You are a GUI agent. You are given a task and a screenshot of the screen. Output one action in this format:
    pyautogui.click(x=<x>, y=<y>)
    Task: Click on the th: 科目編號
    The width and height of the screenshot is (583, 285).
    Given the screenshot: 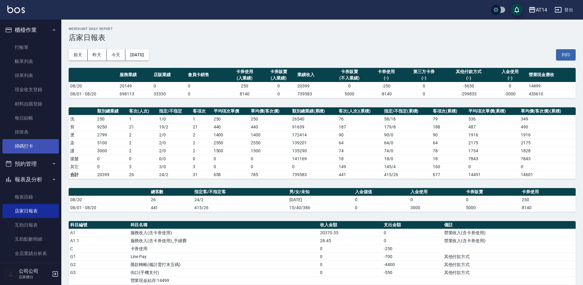 What is the action you would take?
    pyautogui.click(x=99, y=225)
    